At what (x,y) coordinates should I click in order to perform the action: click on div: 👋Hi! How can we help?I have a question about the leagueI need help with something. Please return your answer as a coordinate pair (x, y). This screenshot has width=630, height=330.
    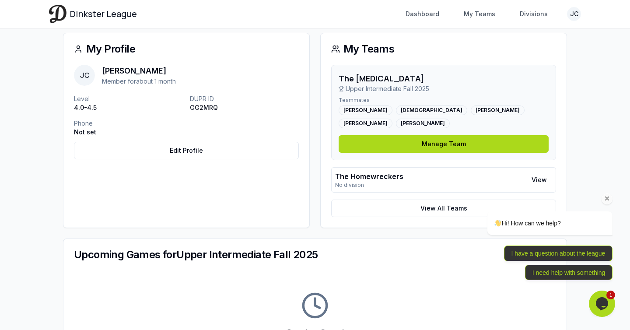
    Looking at the image, I should click on (79, 114).